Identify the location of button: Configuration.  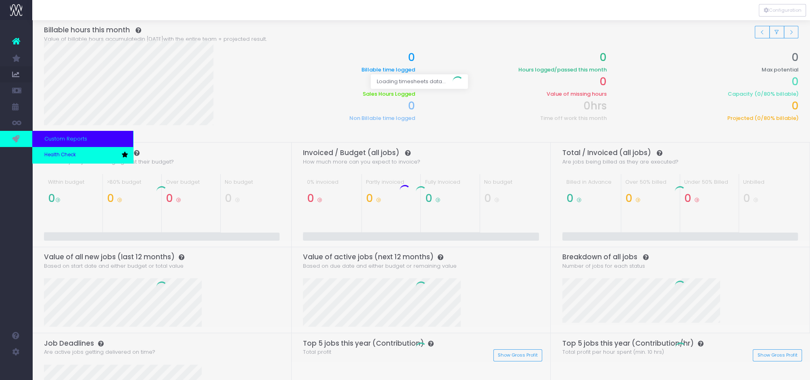
(782, 10).